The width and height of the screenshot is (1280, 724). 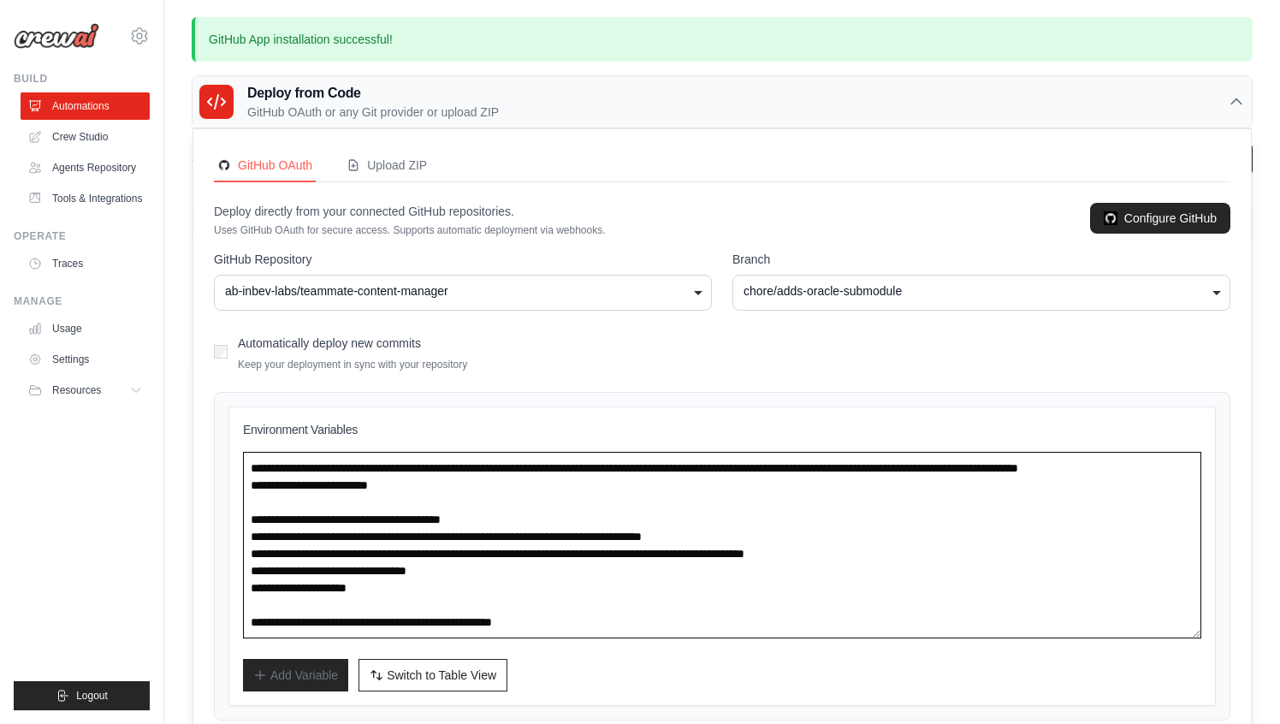 I want to click on button: Switch to Table View, so click(x=433, y=675).